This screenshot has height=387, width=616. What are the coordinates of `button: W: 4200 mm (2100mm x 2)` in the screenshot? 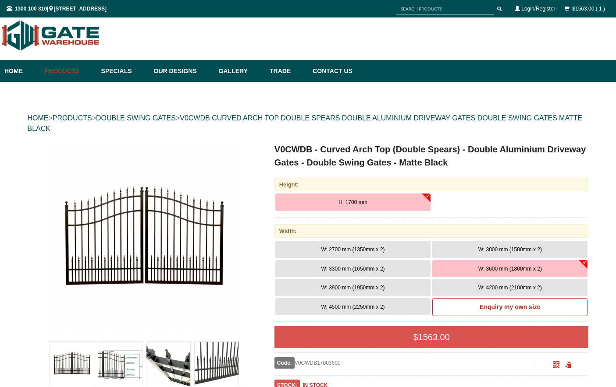 It's located at (510, 288).